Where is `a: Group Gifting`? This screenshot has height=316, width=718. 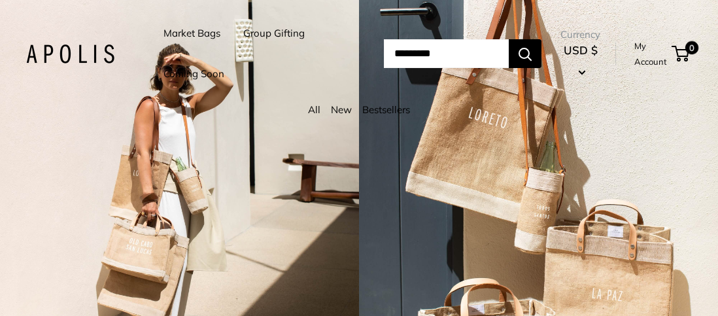
a: Group Gifting is located at coordinates (274, 33).